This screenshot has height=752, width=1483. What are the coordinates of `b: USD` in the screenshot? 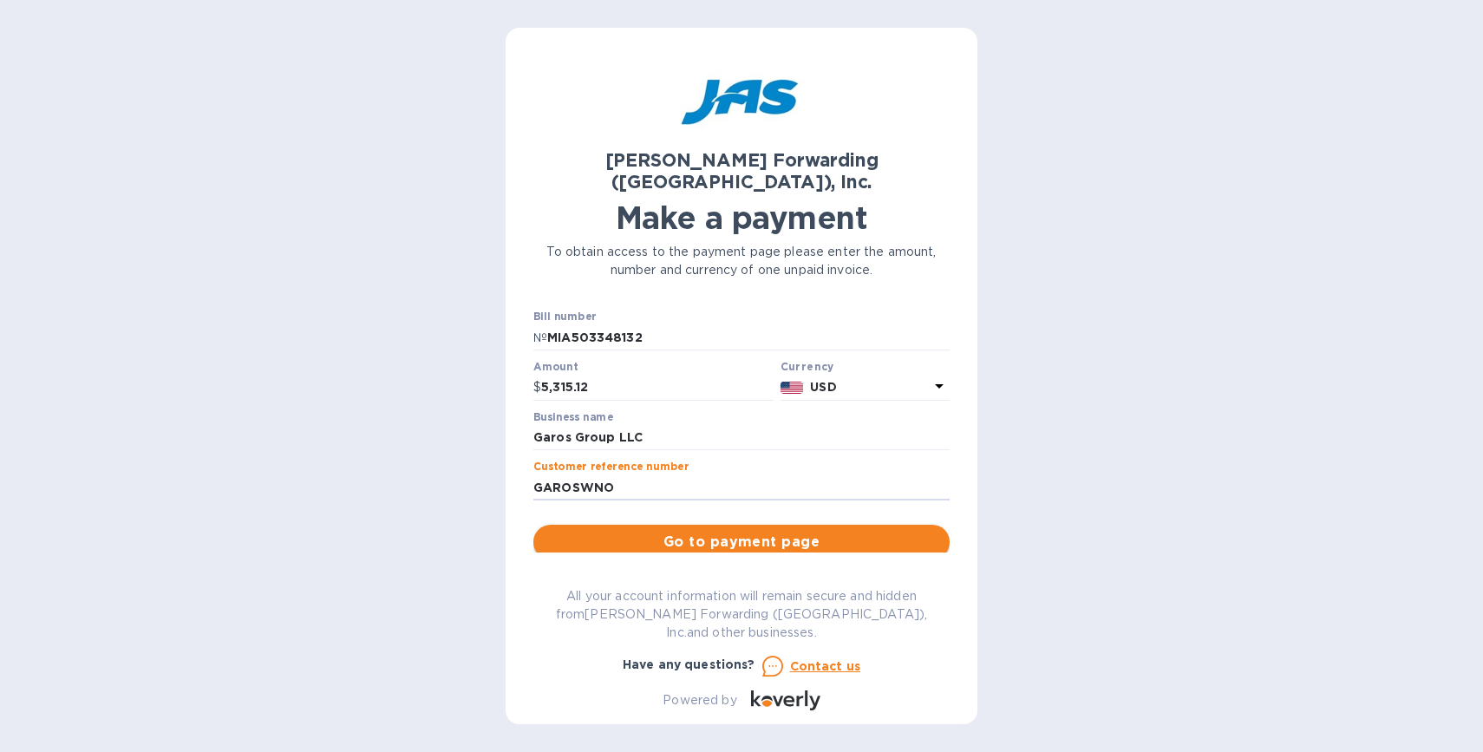 It's located at (823, 387).